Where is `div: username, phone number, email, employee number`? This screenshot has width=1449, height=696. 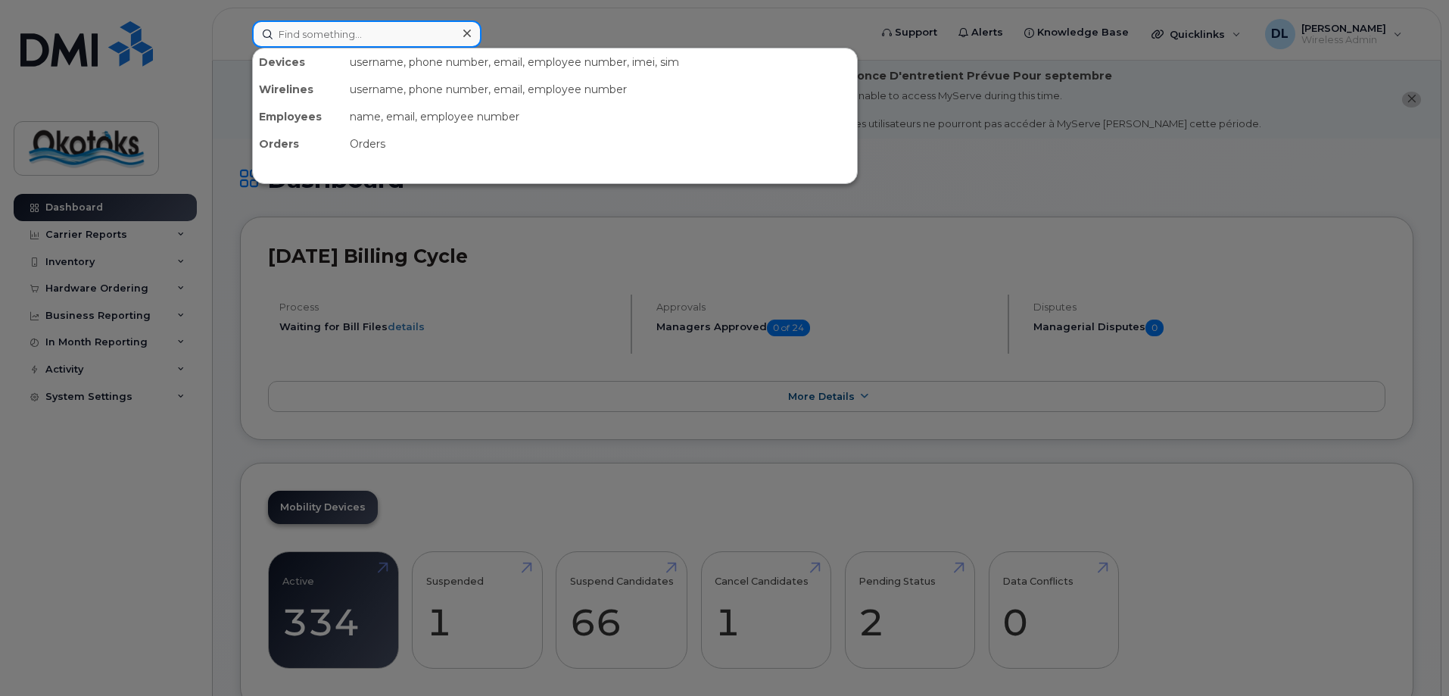 div: username, phone number, email, employee number is located at coordinates (600, 89).